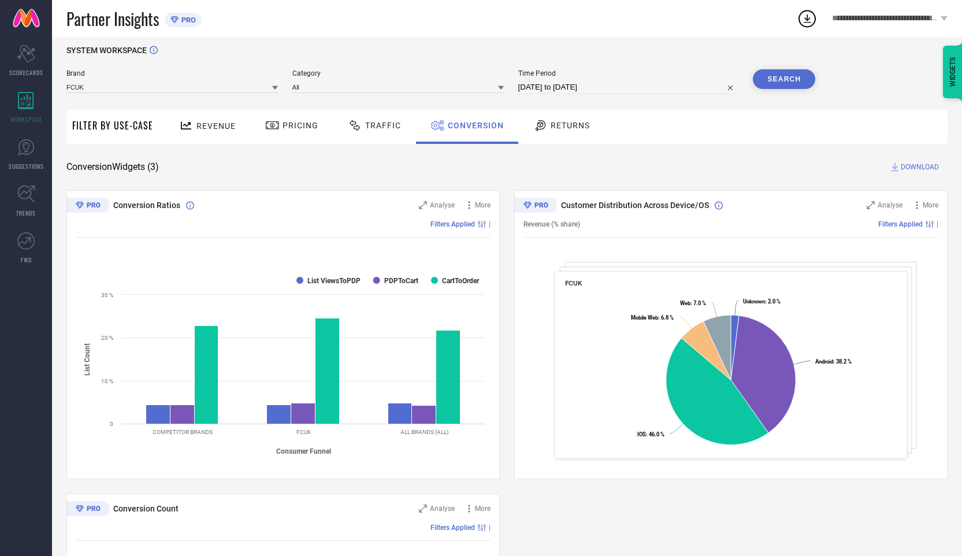 This screenshot has height=556, width=962. Describe the element at coordinates (147, 205) in the screenshot. I see `span: Conversion Ratios` at that location.